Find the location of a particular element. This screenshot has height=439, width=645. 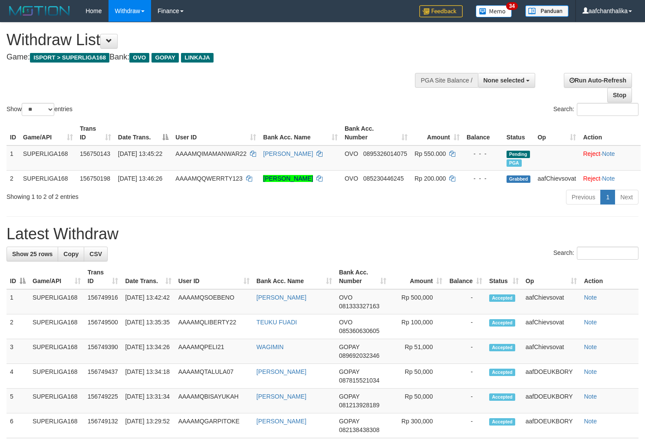

a: WAGIMIN is located at coordinates (270, 347).